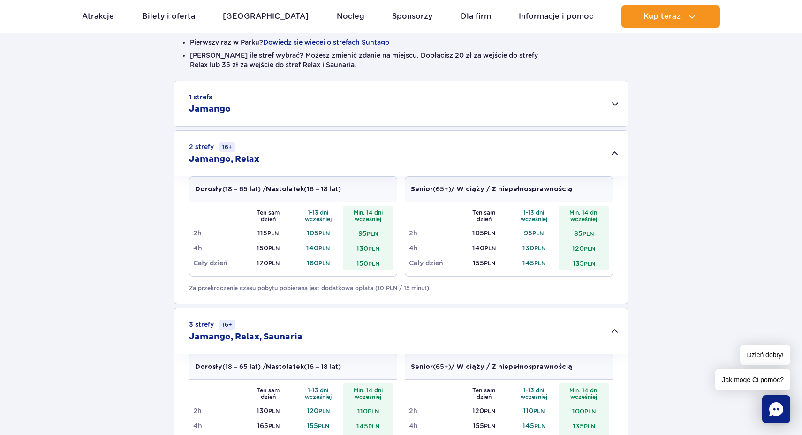 Image resolution: width=802 pixels, height=435 pixels. What do you see at coordinates (268, 426) in the screenshot?
I see `td: 165` at bounding box center [268, 426].